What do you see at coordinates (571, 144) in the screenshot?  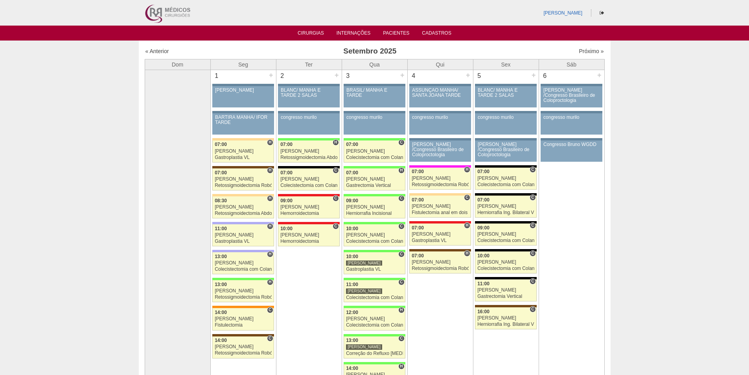 I see `div: Congresso Bruno WGDD` at bounding box center [571, 144].